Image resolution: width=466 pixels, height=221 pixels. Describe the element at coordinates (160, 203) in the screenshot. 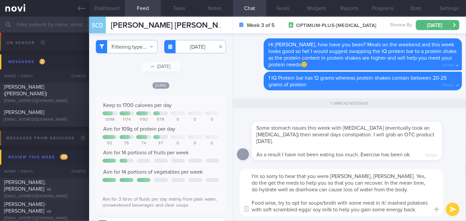

I see `span: Aim for 3 litres of fluids per day mainly from plain water, unsweetened beverages and clear soups` at that location.